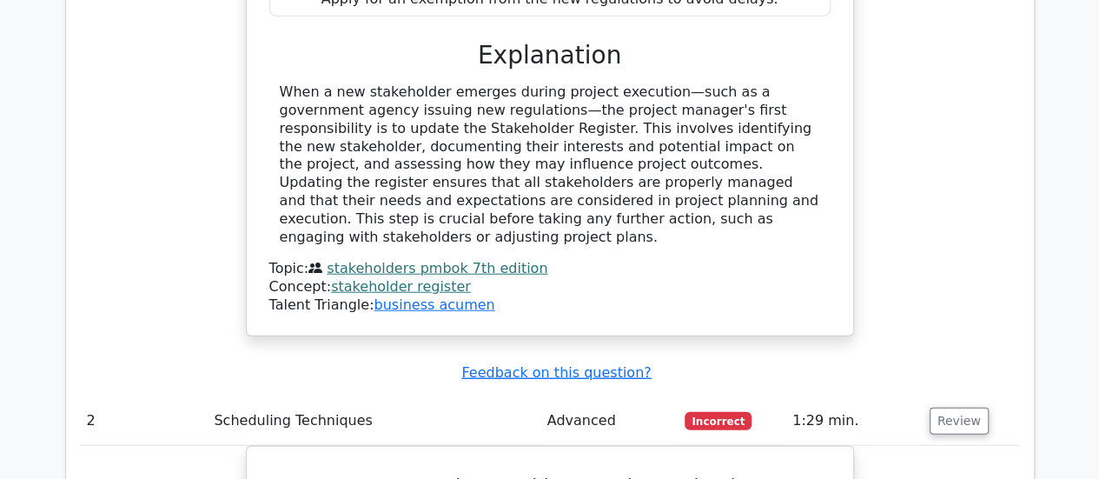 The height and width of the screenshot is (479, 1099). Describe the element at coordinates (550, 56) in the screenshot. I see `h3: Explanation` at that location.